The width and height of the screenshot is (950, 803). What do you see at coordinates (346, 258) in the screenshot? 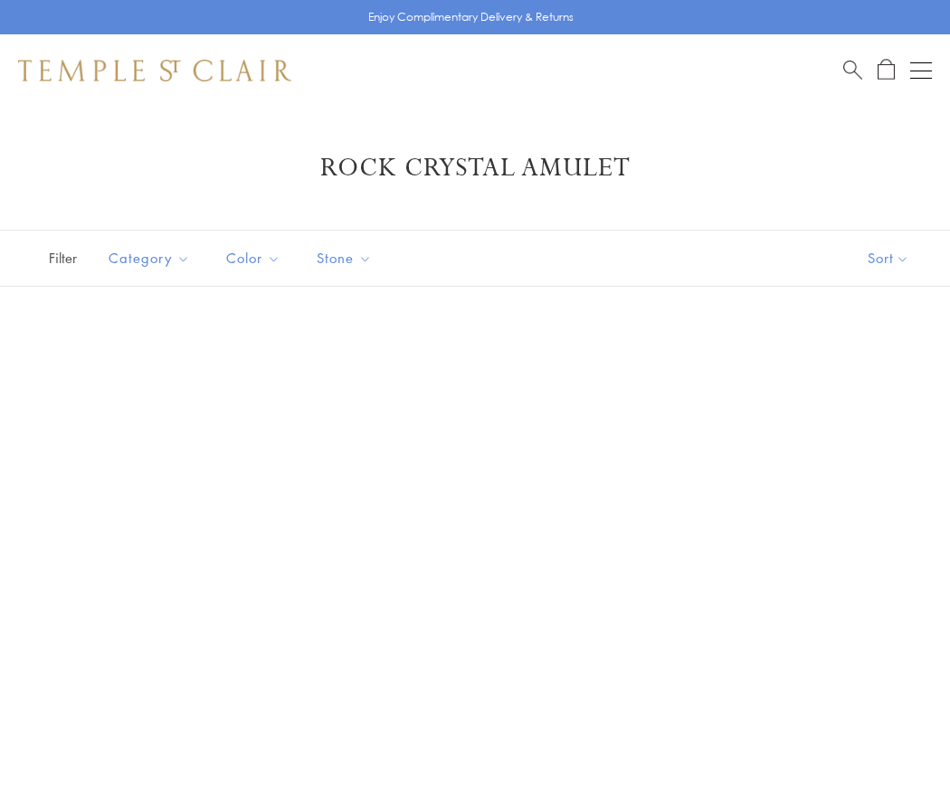
I see `span: Stone` at bounding box center [346, 258].